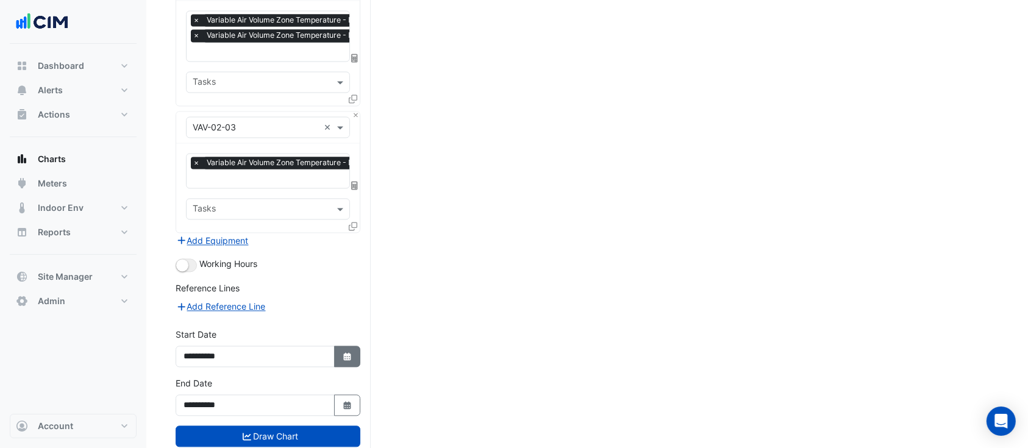 This screenshot has height=448, width=1028. What do you see at coordinates (221, 306) in the screenshot?
I see `button: Add Reference Line` at bounding box center [221, 306].